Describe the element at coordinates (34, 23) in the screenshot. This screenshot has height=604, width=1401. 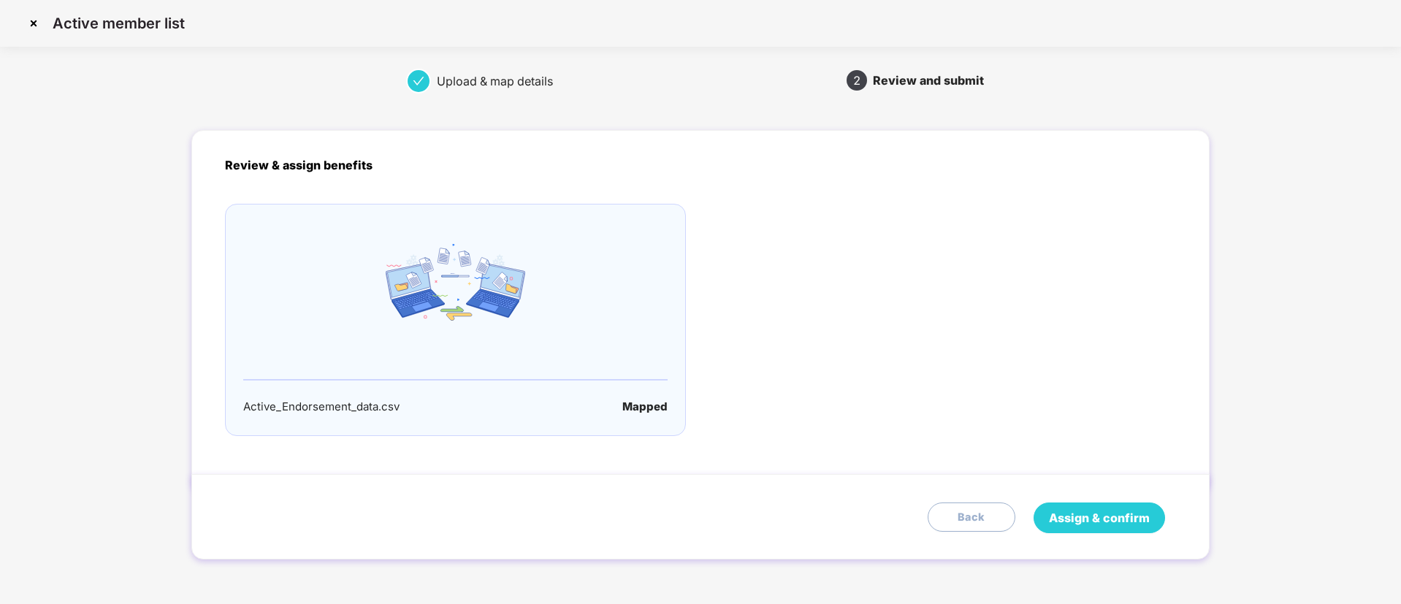
I see `img: svg+xml;base64,PHN2ZyBpZD0iQ3Jvc3MtMzJ4MzIiIHhtbG5zPSJodHRwOi8vd3d3LnczLm9yZy8yMDAwL3N2ZyIgd2lkdG...` at that location.